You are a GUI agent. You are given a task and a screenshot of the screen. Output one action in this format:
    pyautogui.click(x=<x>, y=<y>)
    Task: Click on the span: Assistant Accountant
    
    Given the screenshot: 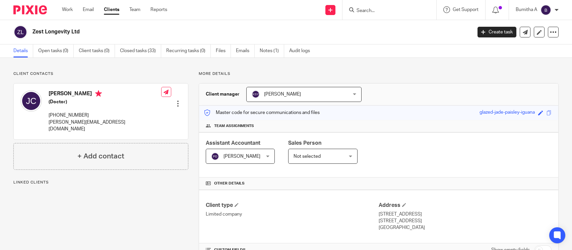 What is the action you would take?
    pyautogui.click(x=233, y=143)
    